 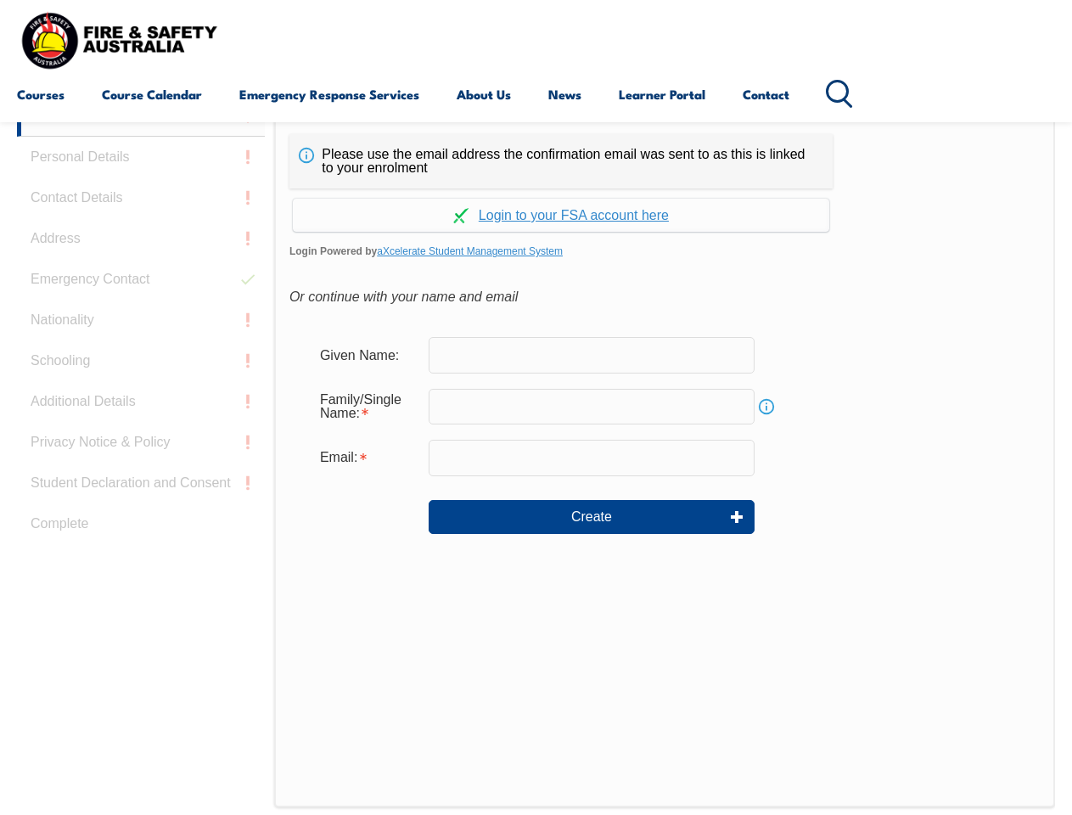 What do you see at coordinates (665, 297) in the screenshot?
I see `div: Or continue with your name and email` at bounding box center [665, 297].